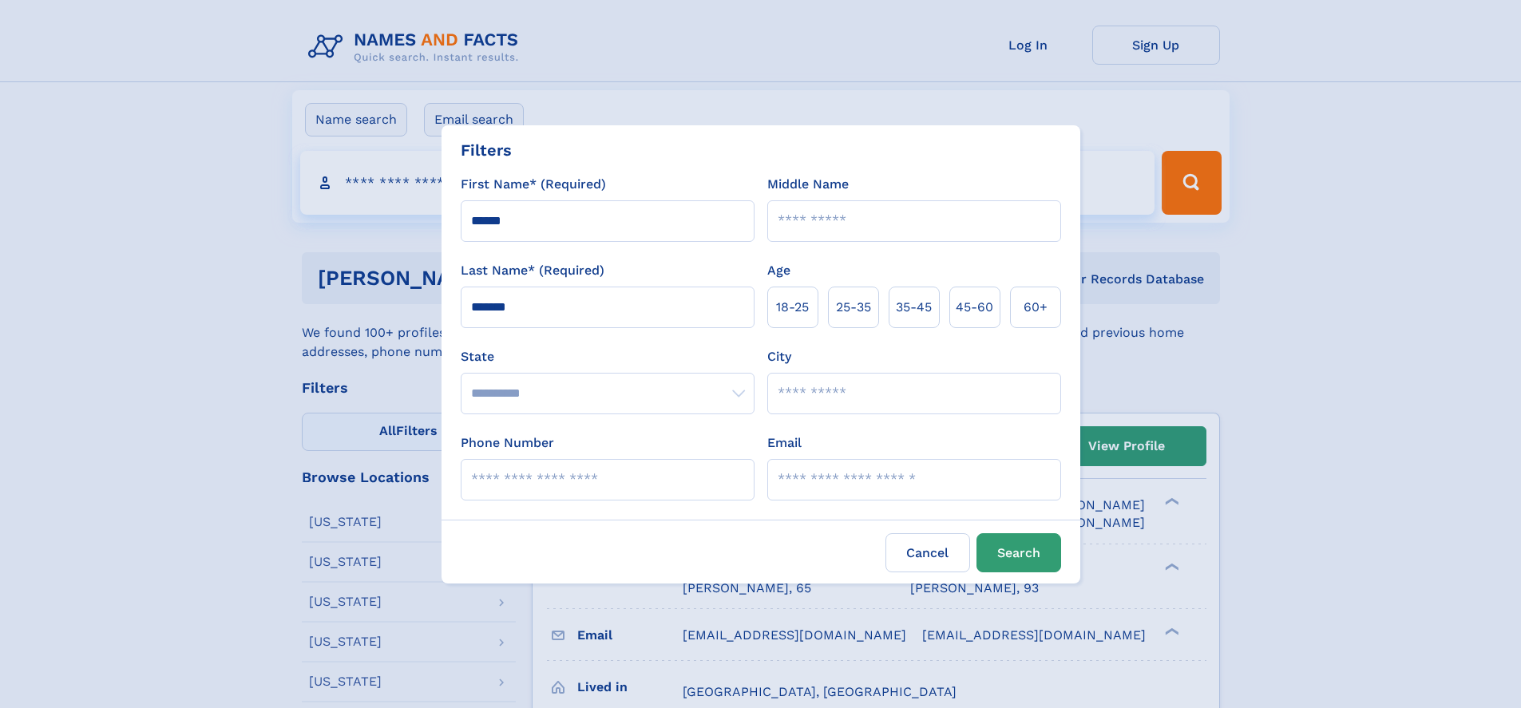  Describe the element at coordinates (853, 307) in the screenshot. I see `span: 25‑35` at that location.